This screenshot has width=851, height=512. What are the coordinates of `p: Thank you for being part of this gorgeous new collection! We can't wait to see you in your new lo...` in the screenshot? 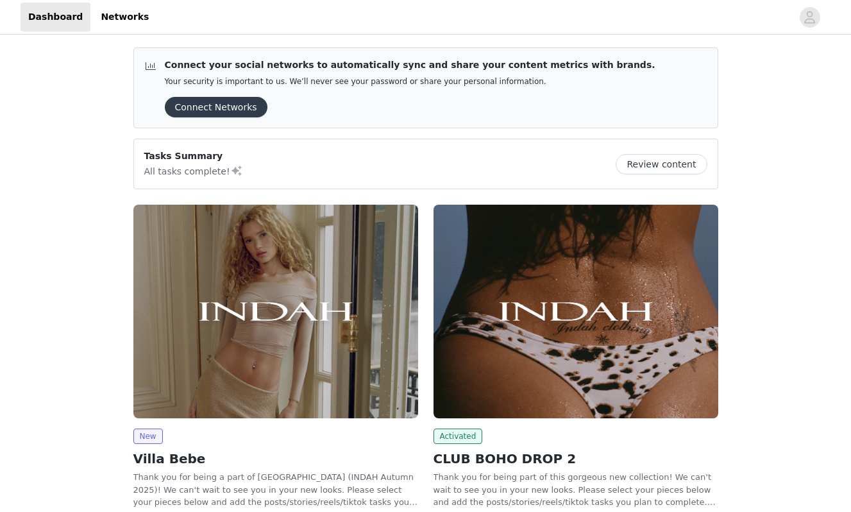 It's located at (576, 489).